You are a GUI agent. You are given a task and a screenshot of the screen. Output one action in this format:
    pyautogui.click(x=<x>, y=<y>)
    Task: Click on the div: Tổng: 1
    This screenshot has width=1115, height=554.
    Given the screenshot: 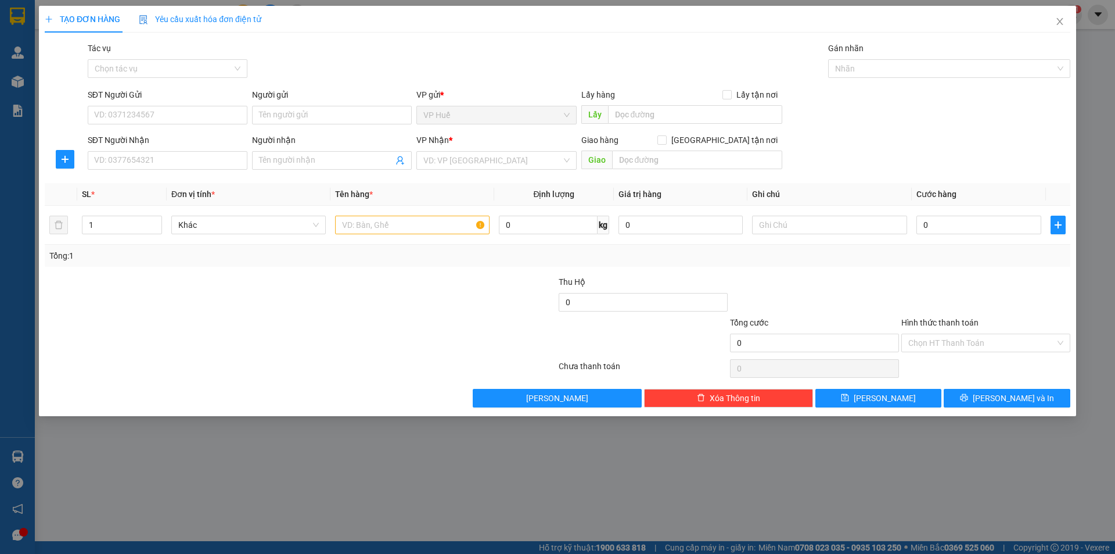 What is the action you would take?
    pyautogui.click(x=240, y=256)
    